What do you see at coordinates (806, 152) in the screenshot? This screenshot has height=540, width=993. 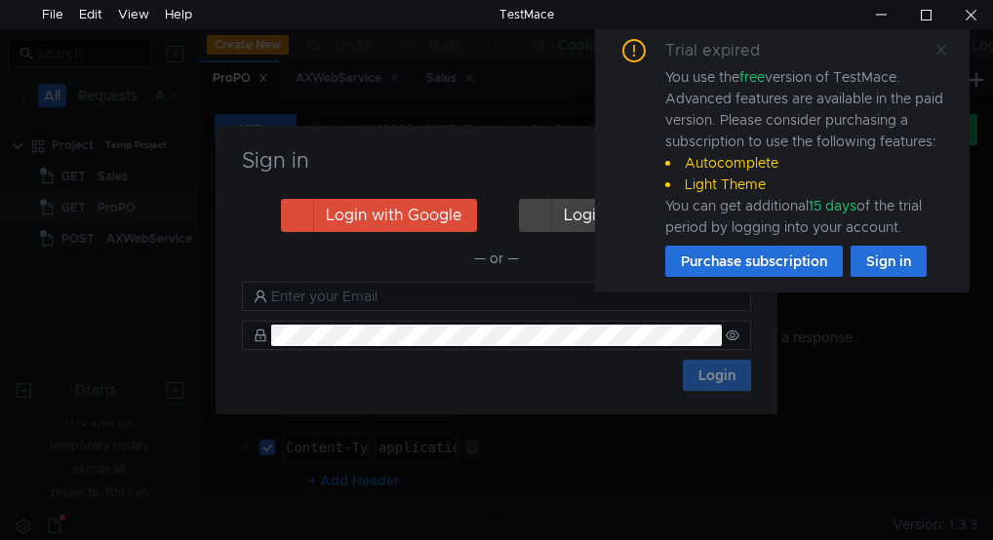 I see `div: You use the version of TestMace. Advanced features are available in the paid version. Please cons...` at bounding box center [806, 152].